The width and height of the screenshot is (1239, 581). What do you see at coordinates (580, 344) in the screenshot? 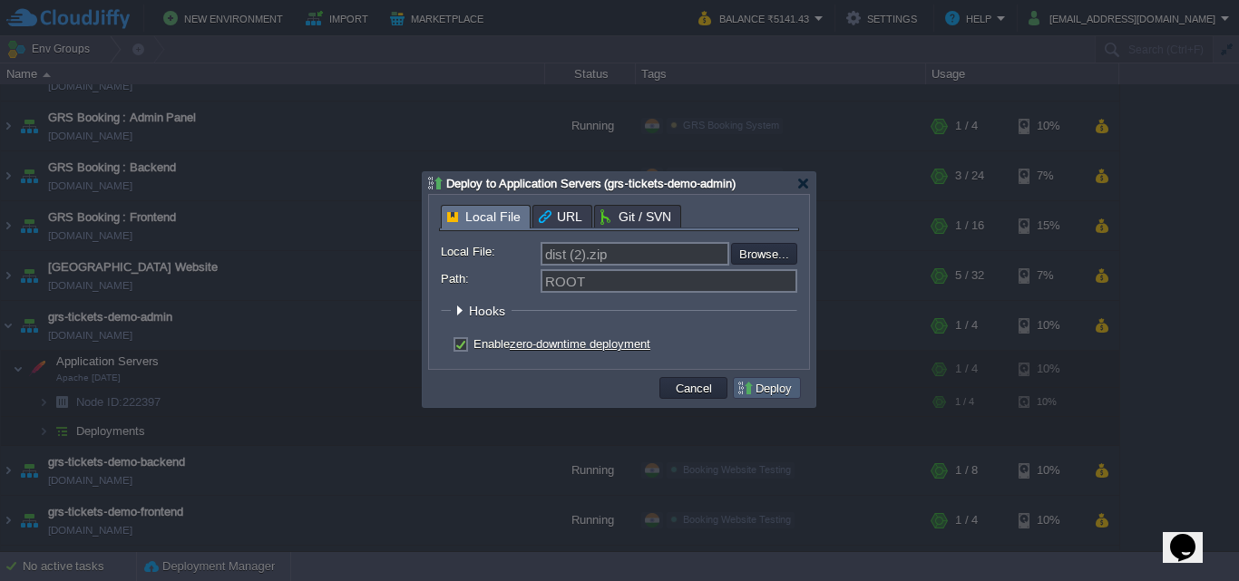
I see `a: zero-downtime deployment` at bounding box center [580, 344].